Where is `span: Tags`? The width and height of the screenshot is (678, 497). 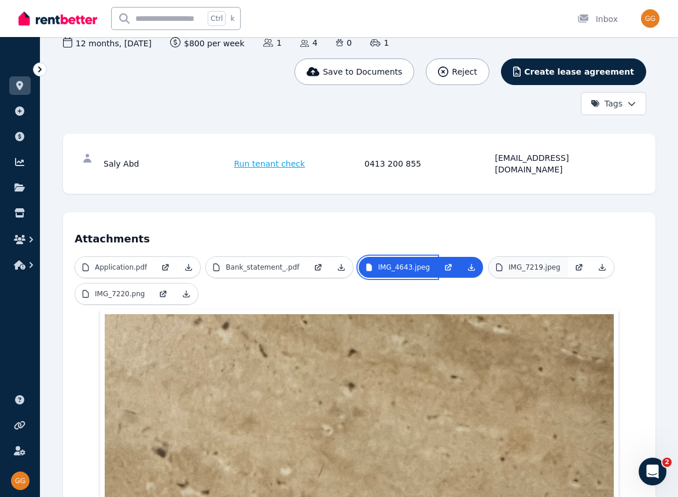
span: Tags is located at coordinates (606, 104).